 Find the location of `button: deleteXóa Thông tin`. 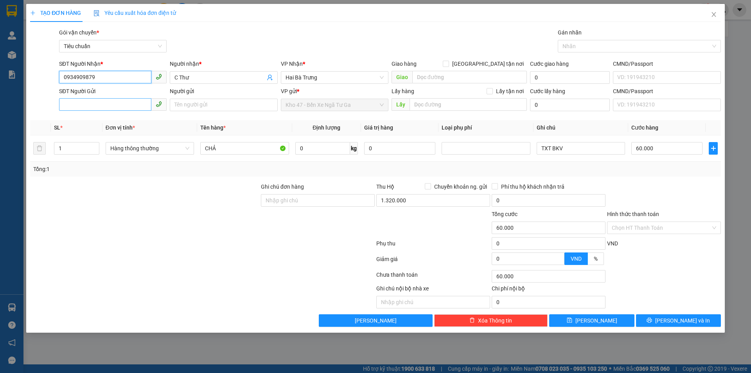

button: deleteXóa Thông tin is located at coordinates (491, 320).